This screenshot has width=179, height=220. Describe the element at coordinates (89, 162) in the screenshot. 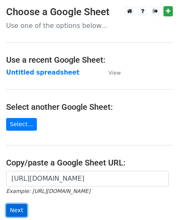

I see `h4: Copy/paste a Google Sheet URL:` at that location.